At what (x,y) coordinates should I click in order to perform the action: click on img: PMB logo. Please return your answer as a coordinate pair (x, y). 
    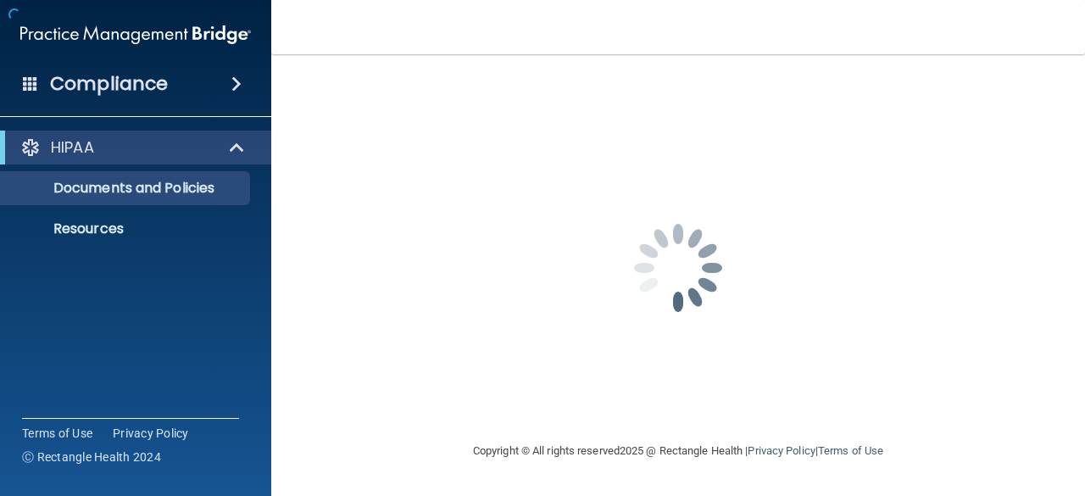
    Looking at the image, I should click on (136, 35).